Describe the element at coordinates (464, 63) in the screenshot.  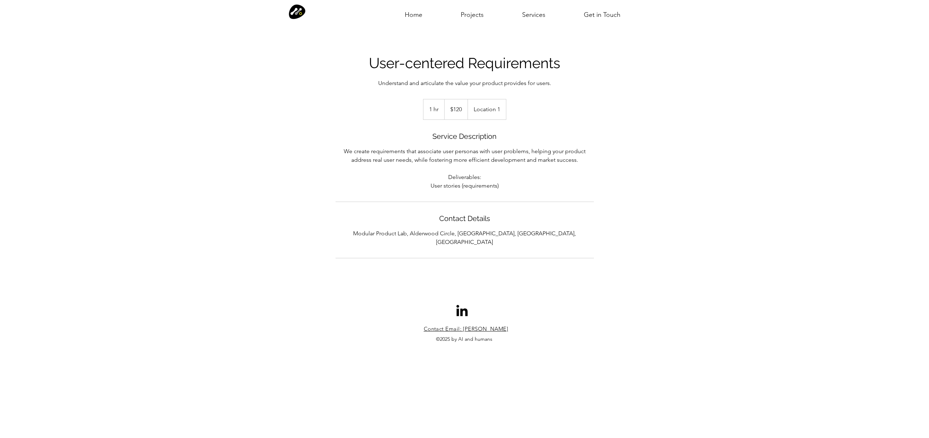
I see `h1: User-centered Requirements` at that location.